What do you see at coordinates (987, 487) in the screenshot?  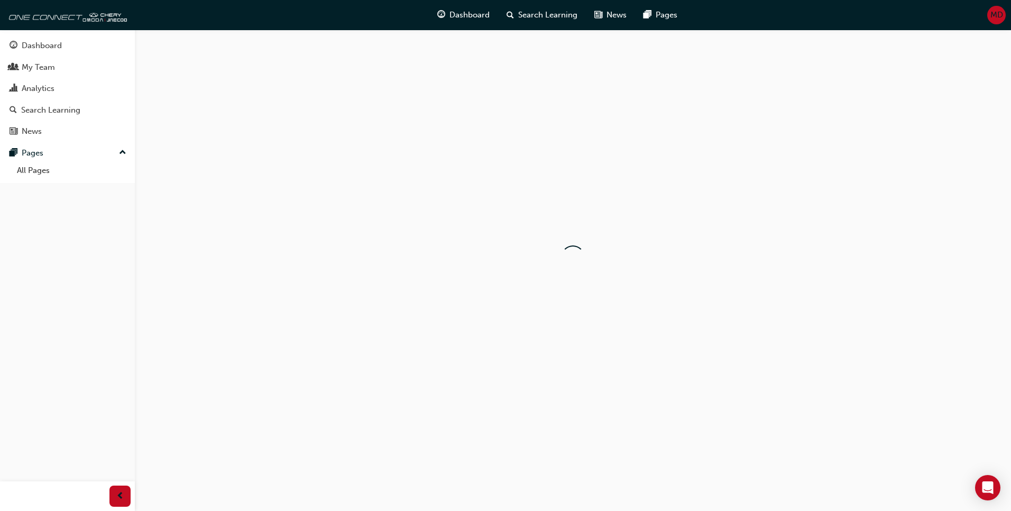 I see `div: Open Intercom Messenger` at bounding box center [987, 487].